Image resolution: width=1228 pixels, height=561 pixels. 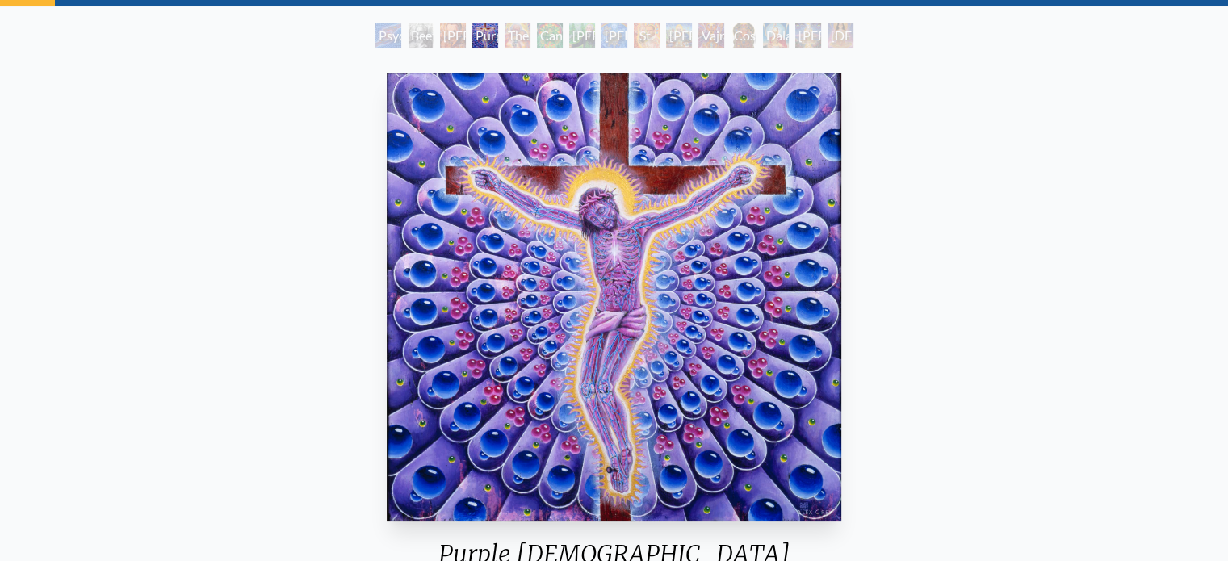 I want to click on div: Cannabacchus, so click(x=550, y=36).